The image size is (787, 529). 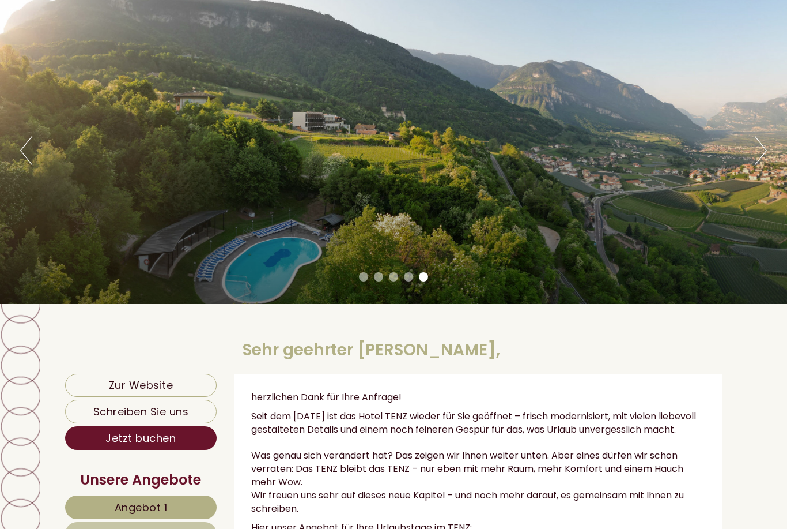 I want to click on div: Guten Tag, wie können wir Ihnen helfen?, so click(x=107, y=51).